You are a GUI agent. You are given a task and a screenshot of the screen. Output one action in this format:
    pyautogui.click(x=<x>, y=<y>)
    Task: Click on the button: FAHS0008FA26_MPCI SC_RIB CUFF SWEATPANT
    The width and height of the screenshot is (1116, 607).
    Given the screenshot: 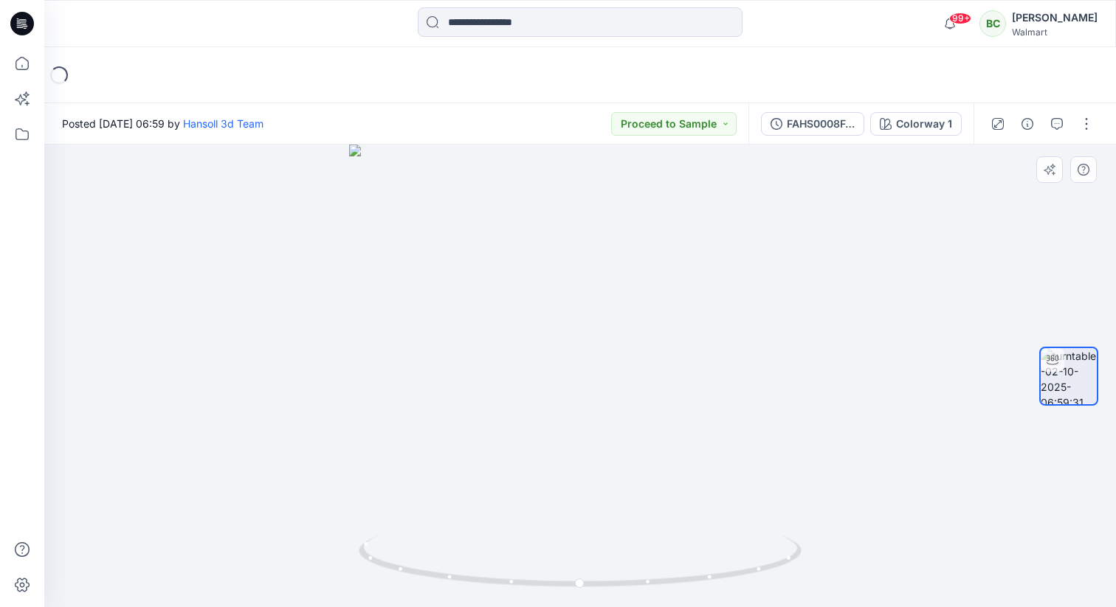 What is the action you would take?
    pyautogui.click(x=812, y=124)
    